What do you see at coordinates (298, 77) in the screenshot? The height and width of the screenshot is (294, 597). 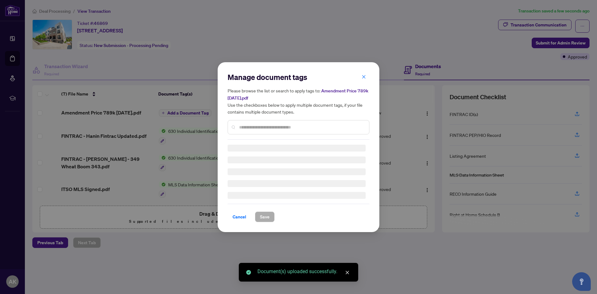 I see `h2: Manage document tags` at bounding box center [298, 77].